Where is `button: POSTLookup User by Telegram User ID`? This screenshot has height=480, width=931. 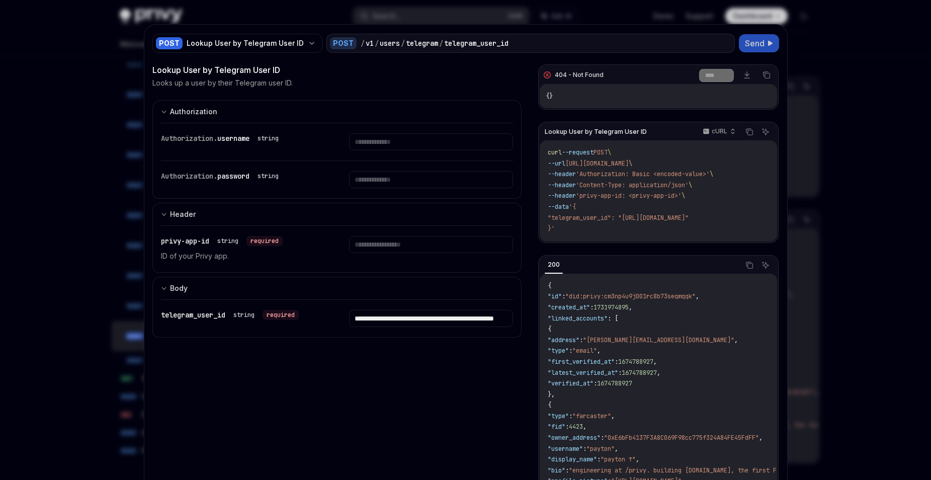
button: POSTLookup User by Telegram User ID is located at coordinates (237, 43).